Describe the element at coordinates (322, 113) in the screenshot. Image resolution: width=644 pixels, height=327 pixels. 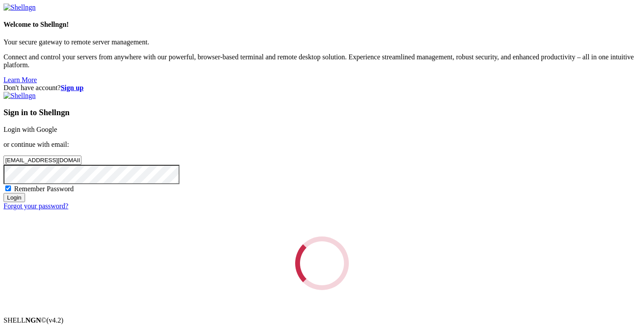
I see `h3: Sign in to Shellngn` at that location.